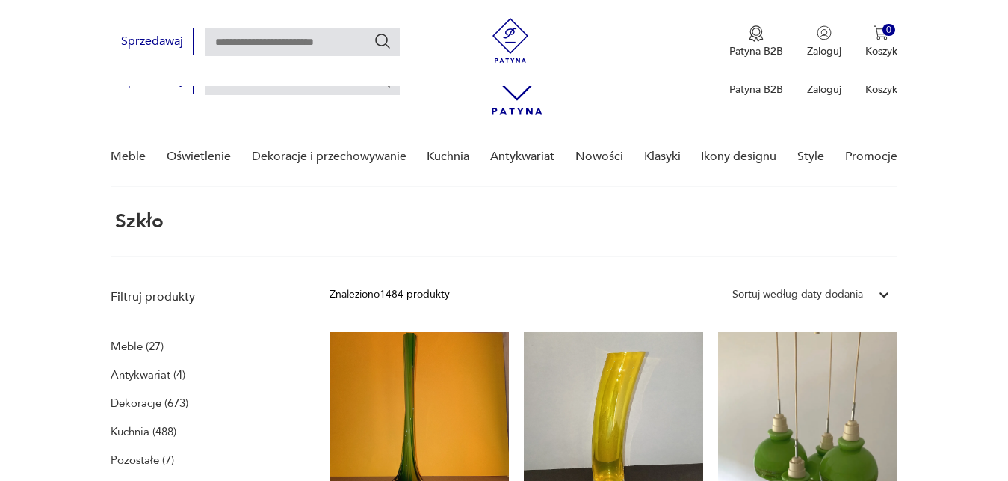  What do you see at coordinates (142, 460) in the screenshot?
I see `a: Pozostałe (7)` at bounding box center [142, 460].